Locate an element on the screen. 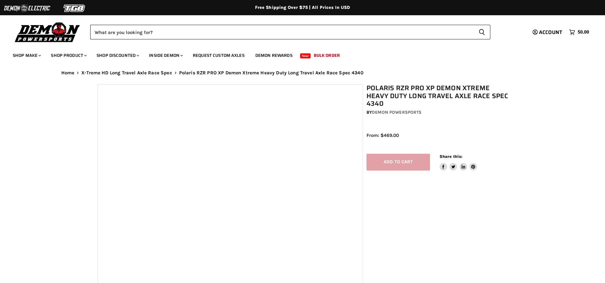  form: Product is located at coordinates (290, 32).